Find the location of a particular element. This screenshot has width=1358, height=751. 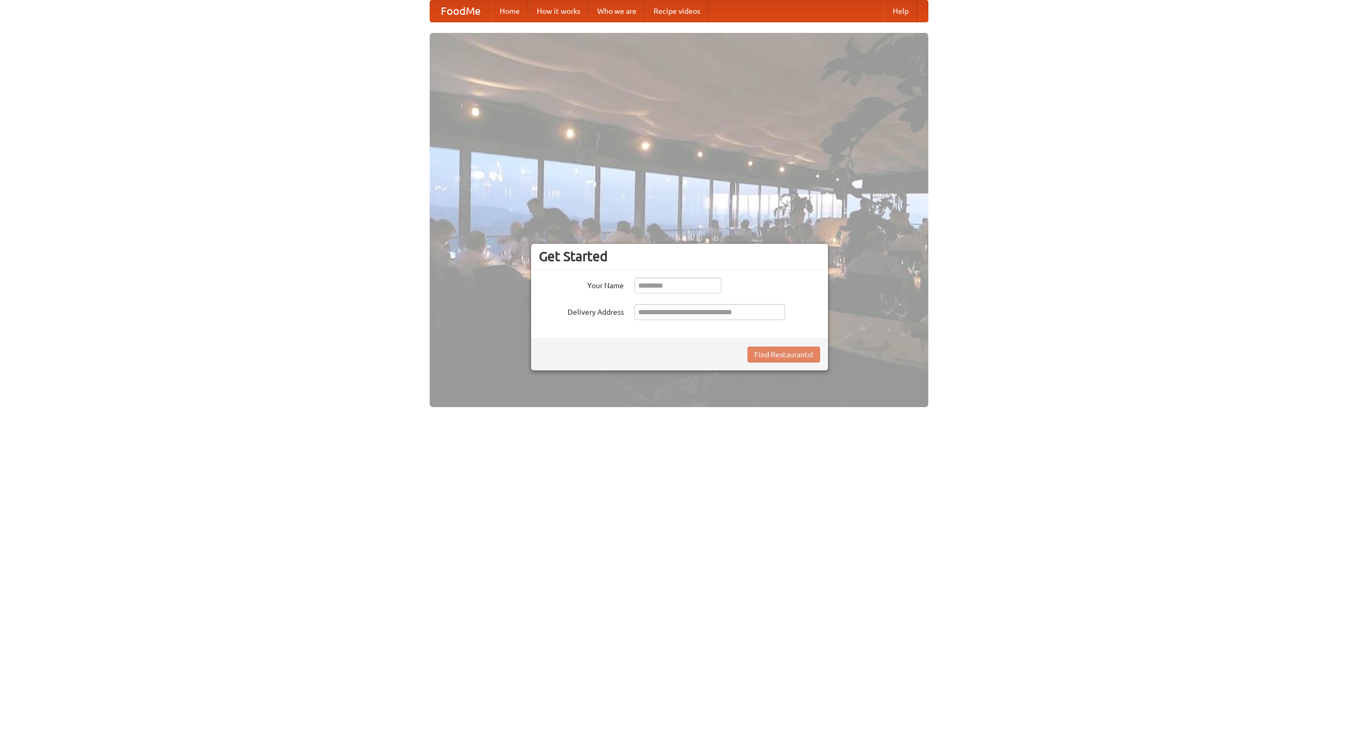

label: Your Name is located at coordinates (581, 284).